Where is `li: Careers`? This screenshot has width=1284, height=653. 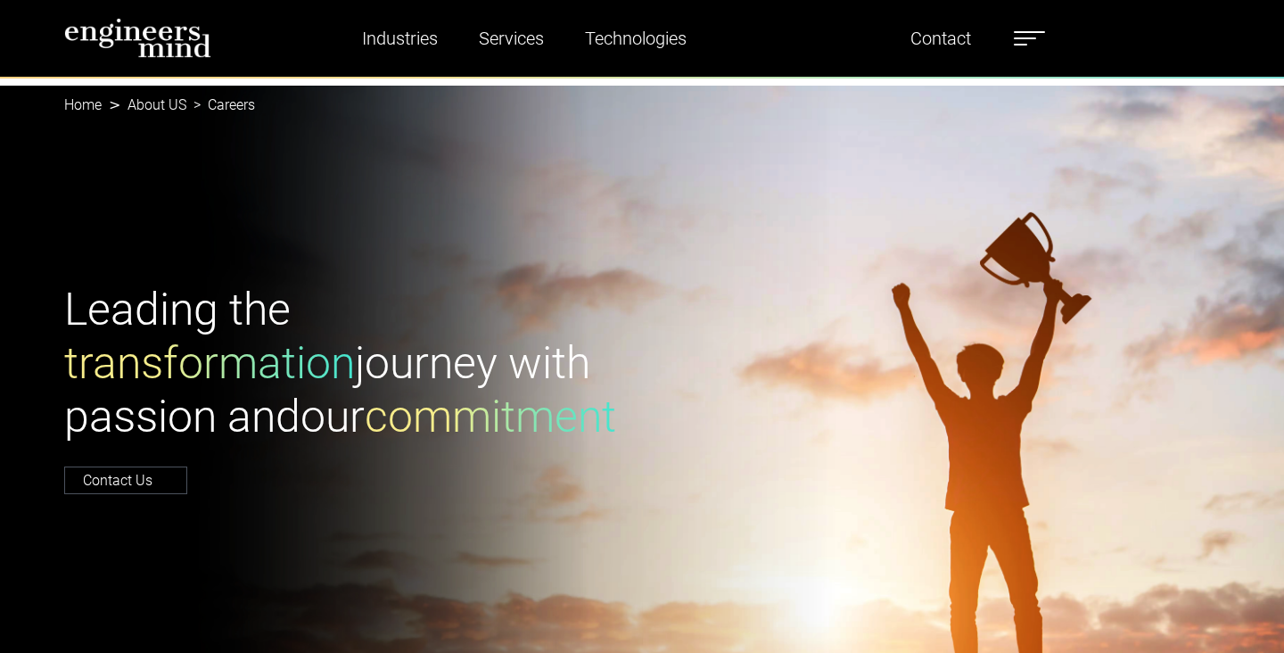 li: Careers is located at coordinates (220, 105).